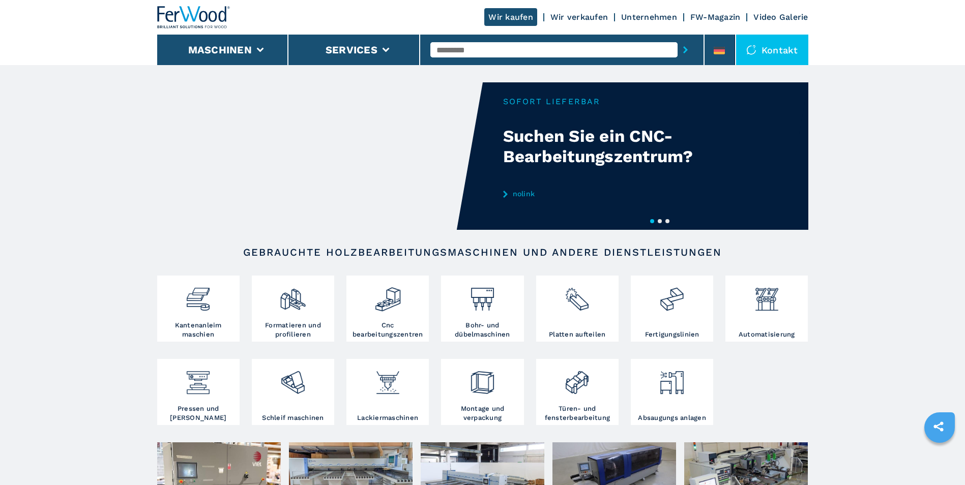 The image size is (965, 485). I want to click on a: Montage und verpackung, so click(482, 392).